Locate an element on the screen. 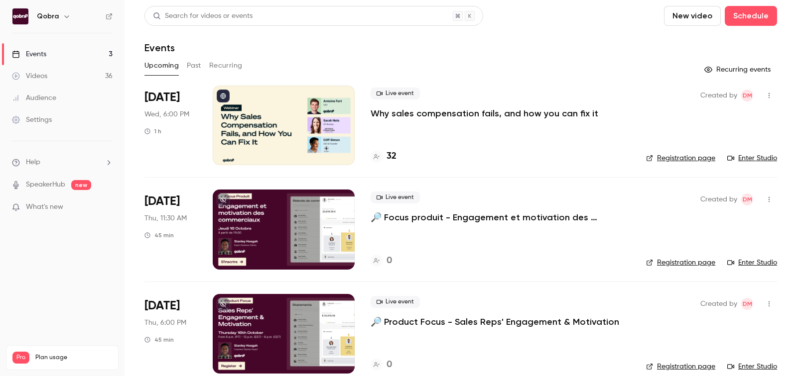  a: SpeakerHub is located at coordinates (45, 185).